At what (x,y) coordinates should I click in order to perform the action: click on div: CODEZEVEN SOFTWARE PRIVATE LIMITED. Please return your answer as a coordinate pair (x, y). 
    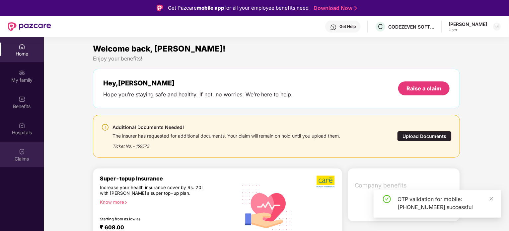
    Looking at the image, I should click on (412, 27).